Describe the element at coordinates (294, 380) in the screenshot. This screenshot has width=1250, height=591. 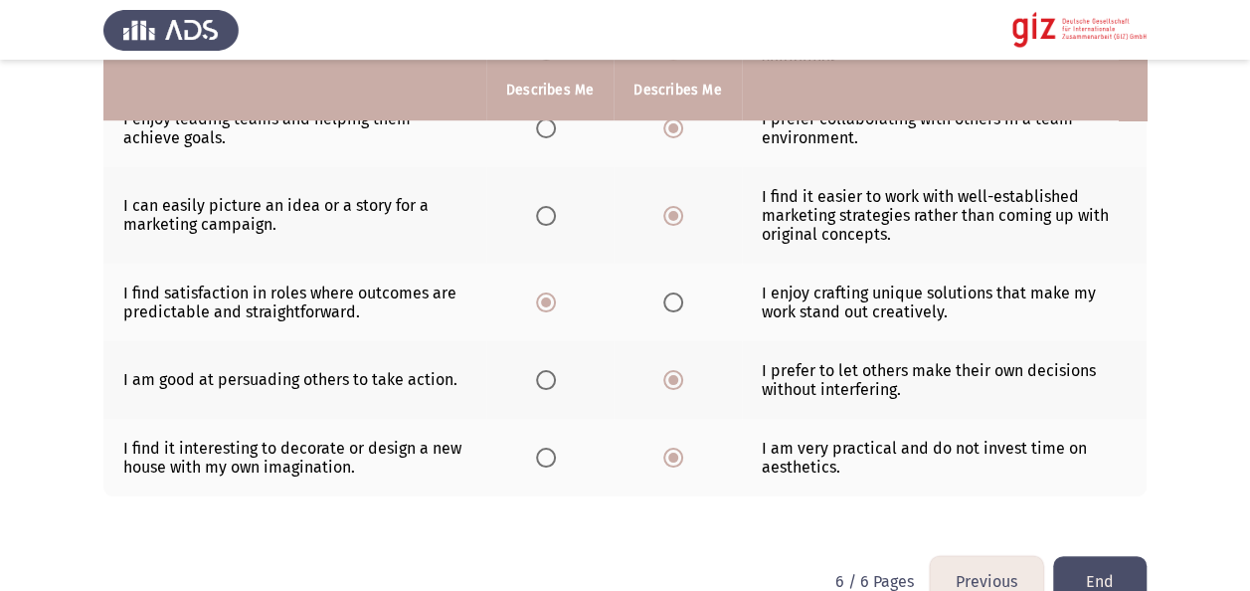
I see `td: I am good at persuading others to take action.` at that location.